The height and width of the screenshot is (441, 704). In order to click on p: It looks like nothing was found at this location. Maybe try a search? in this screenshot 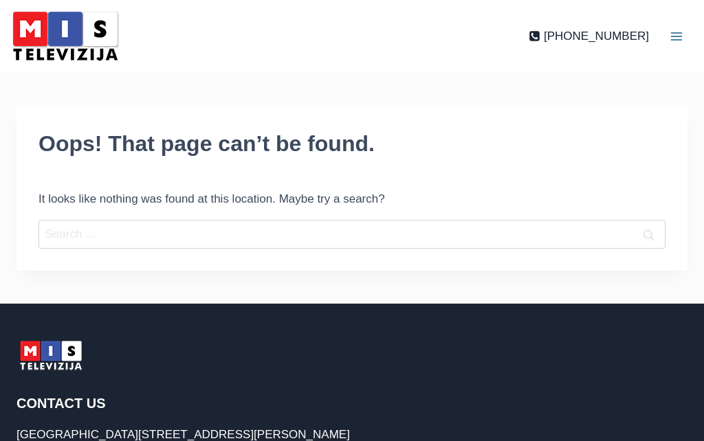, I will do `click(352, 199)`.